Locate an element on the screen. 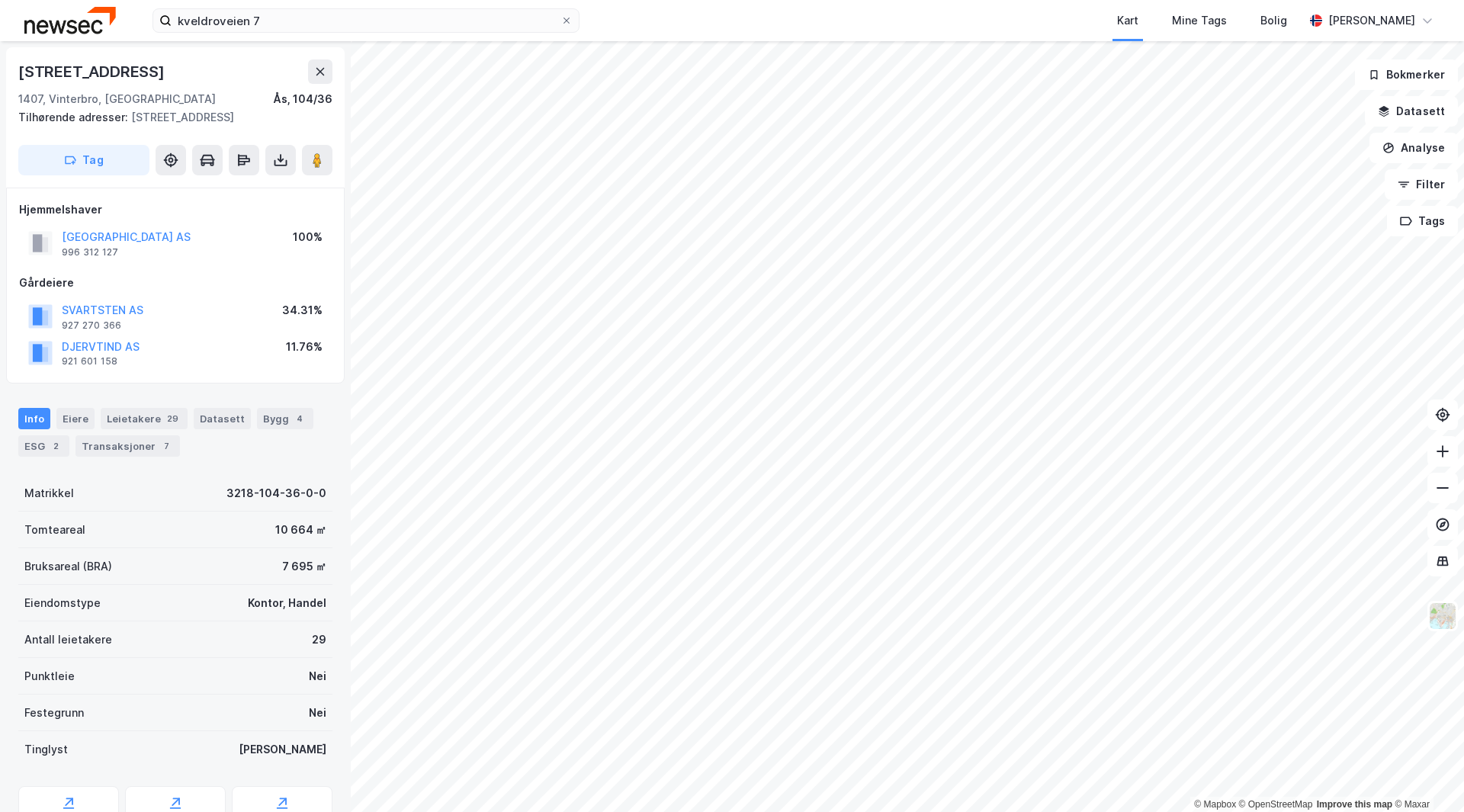 Image resolution: width=1464 pixels, height=812 pixels. div: Ås, 104/36 is located at coordinates (303, 99).